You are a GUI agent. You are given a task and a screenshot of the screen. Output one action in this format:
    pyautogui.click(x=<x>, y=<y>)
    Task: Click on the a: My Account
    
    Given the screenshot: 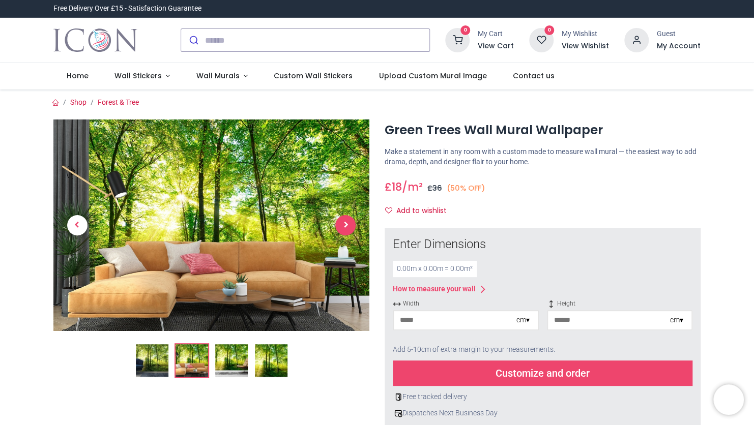 What is the action you would take?
    pyautogui.click(x=679, y=46)
    